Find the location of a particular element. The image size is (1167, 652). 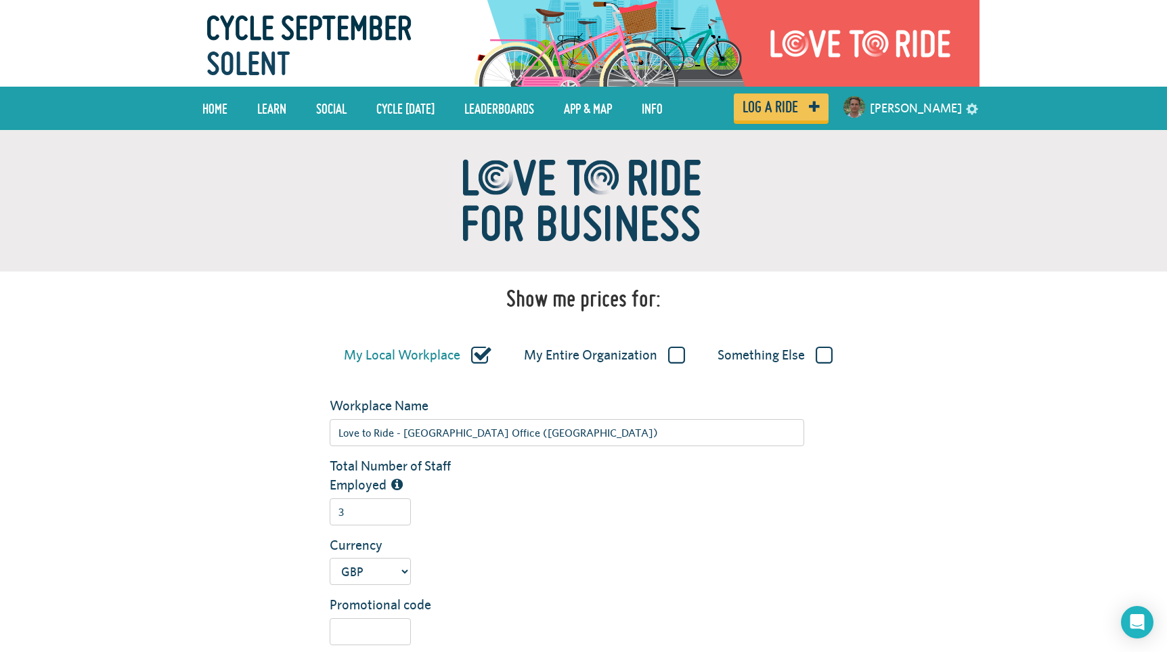

a: App & Map is located at coordinates (587, 108).